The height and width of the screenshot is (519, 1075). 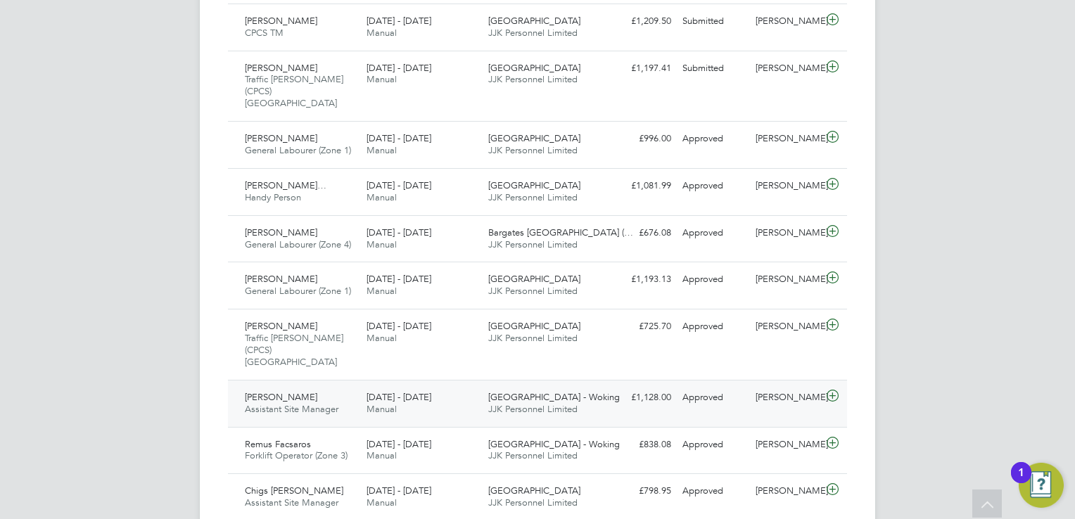 What do you see at coordinates (640, 444) in the screenshot?
I see `div: £838.08` at bounding box center [640, 444].